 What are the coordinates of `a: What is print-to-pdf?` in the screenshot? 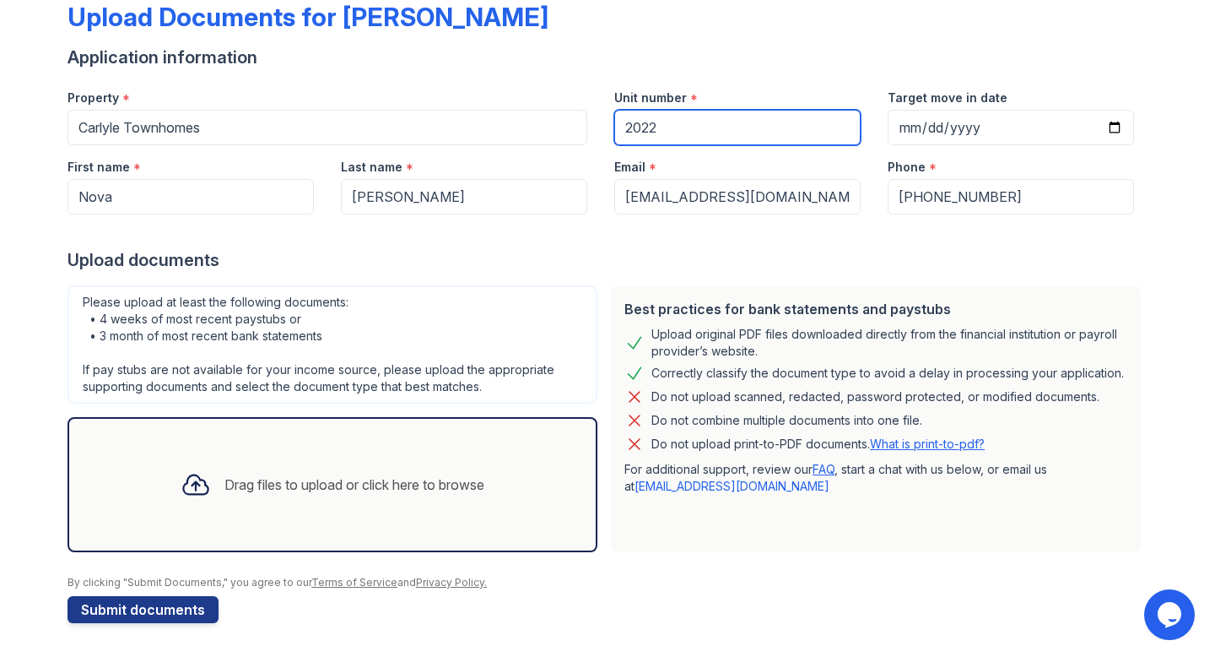 It's located at (928, 443).